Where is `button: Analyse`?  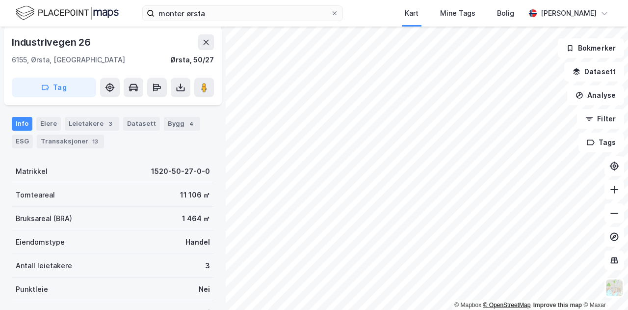 button: Analyse is located at coordinates (596, 95).